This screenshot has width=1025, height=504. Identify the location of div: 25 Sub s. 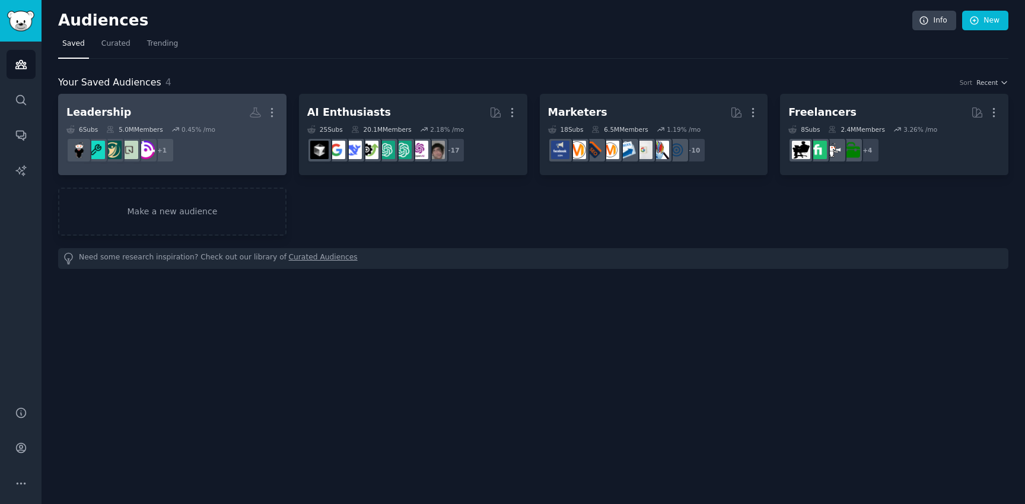
(325, 129).